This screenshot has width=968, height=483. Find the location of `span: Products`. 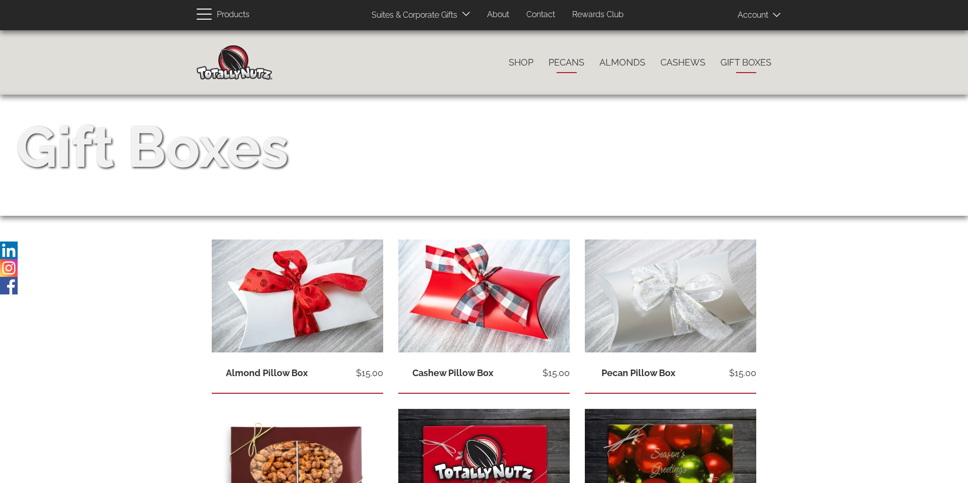

span: Products is located at coordinates (233, 15).